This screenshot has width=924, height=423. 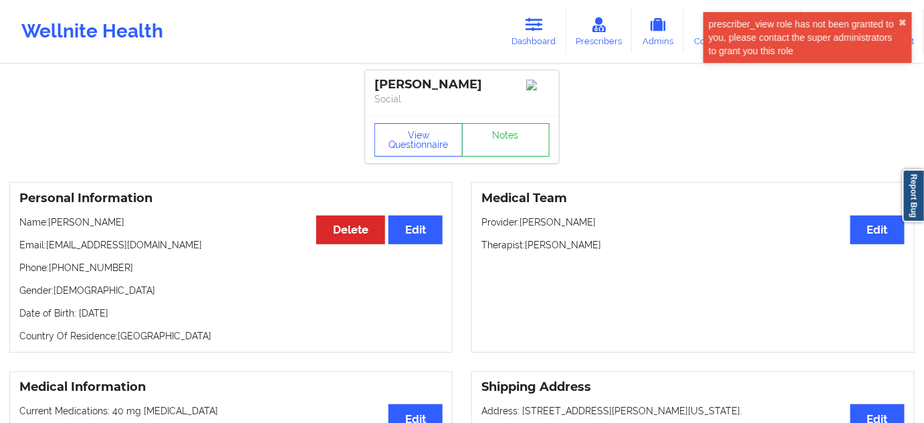 I want to click on button: Delete, so click(x=350, y=229).